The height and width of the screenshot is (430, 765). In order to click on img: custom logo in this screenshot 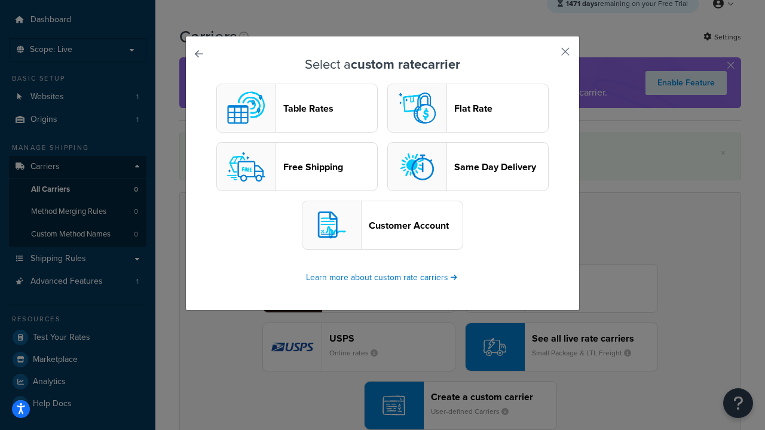, I will do `click(246, 108)`.